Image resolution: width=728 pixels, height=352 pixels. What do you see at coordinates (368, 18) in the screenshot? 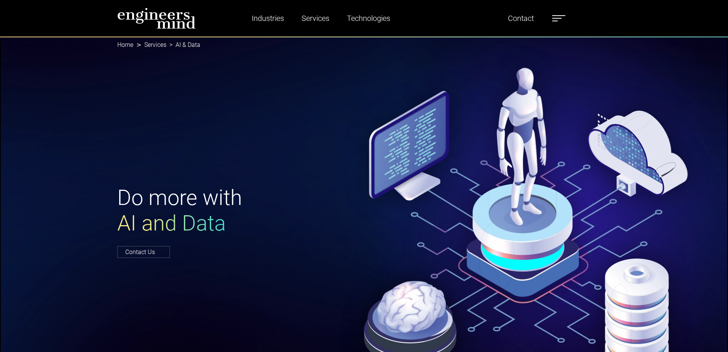
I see `a: Technologies` at bounding box center [368, 18].